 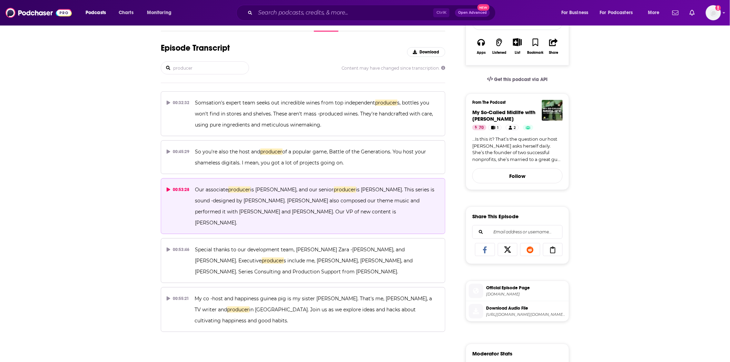 What do you see at coordinates (483, 7) in the screenshot?
I see `span: New` at bounding box center [483, 7].